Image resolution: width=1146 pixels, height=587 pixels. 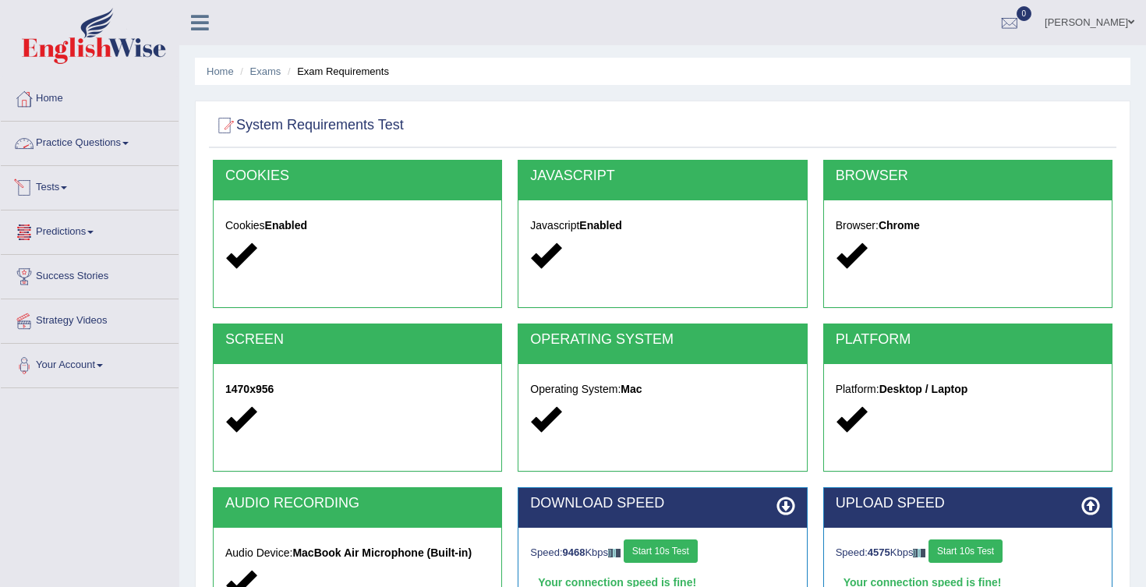 What do you see at coordinates (967, 176) in the screenshot?
I see `h2: BROWSER` at bounding box center [967, 176].